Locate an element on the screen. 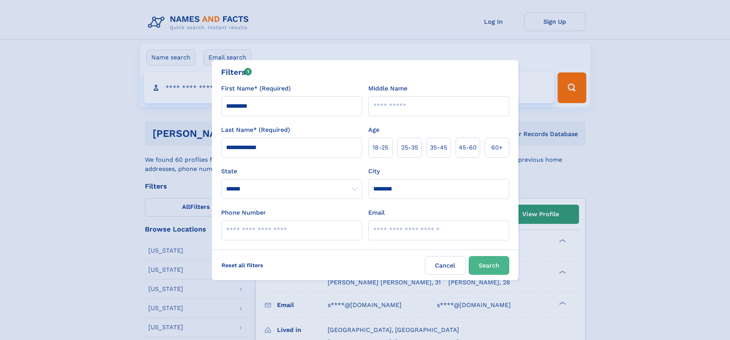  span: 45‑60 is located at coordinates (467, 148).